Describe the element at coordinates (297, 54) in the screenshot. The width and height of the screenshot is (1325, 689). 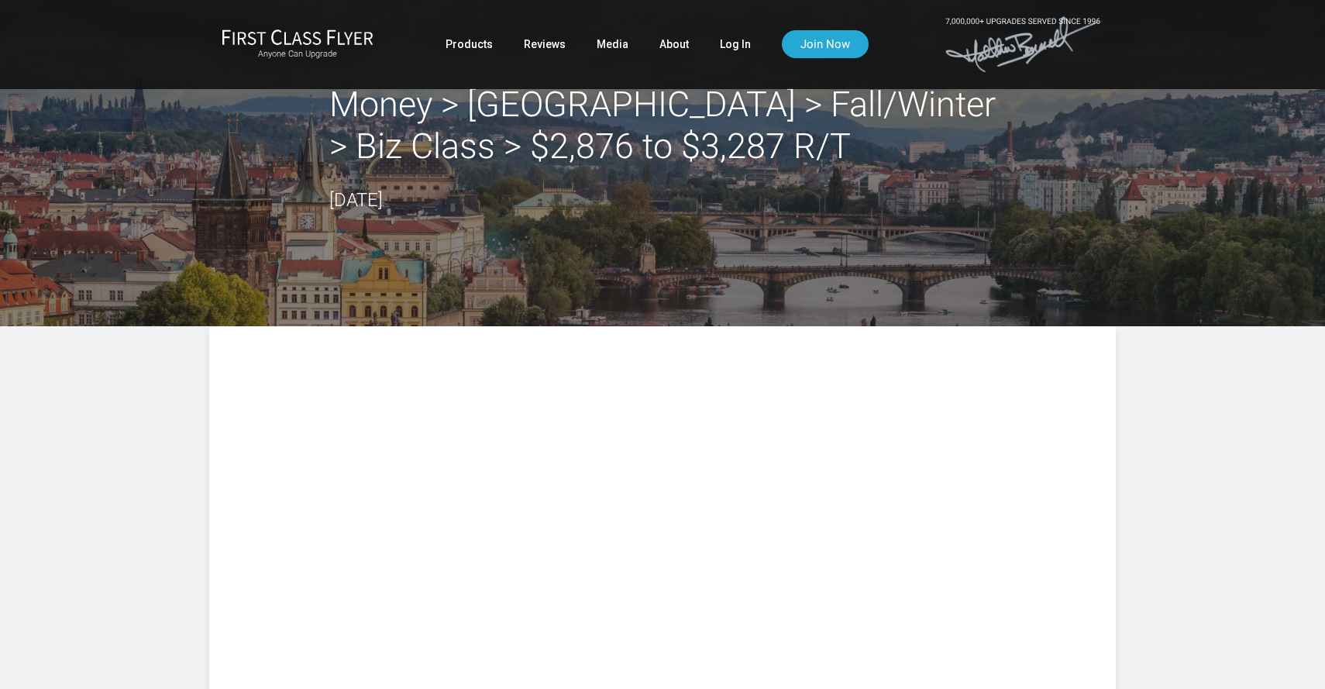
I see `small: Anyone Can Upgrade` at that location.